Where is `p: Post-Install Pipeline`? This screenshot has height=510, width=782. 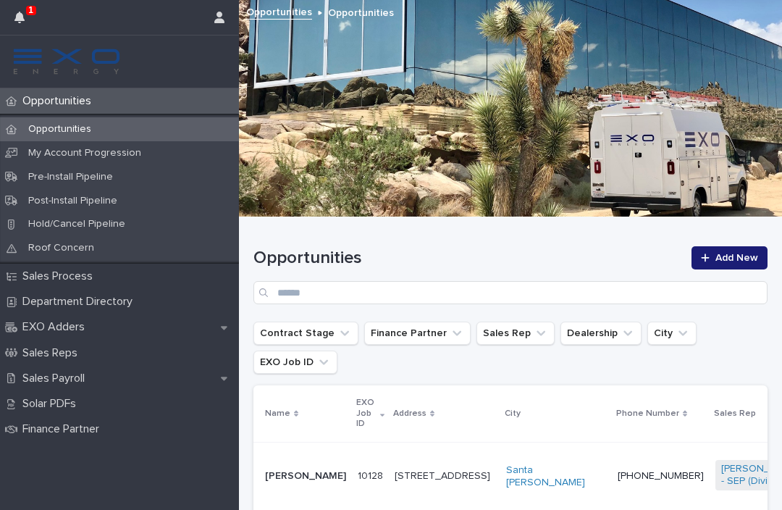
p: Post-Install Pipeline is located at coordinates (72, 201).